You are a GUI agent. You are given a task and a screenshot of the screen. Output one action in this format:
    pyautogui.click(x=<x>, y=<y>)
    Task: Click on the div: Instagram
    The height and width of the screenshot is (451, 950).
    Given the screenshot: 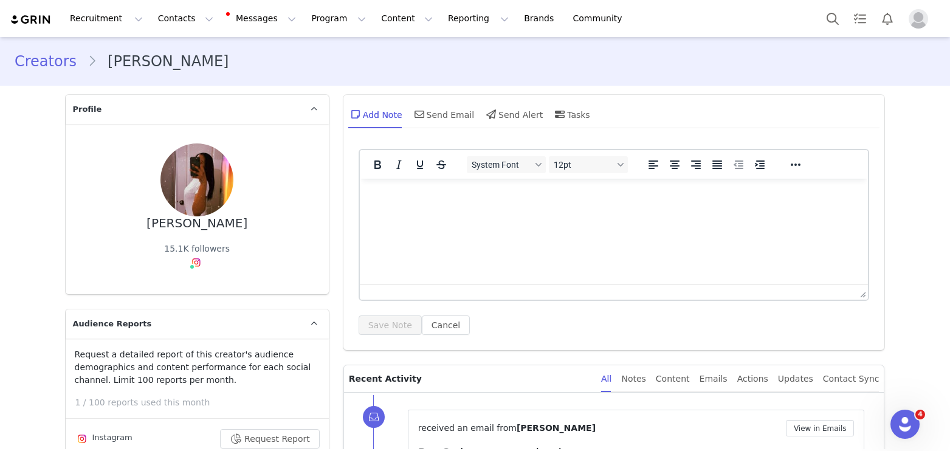 What is the action you would take?
    pyautogui.click(x=103, y=439)
    